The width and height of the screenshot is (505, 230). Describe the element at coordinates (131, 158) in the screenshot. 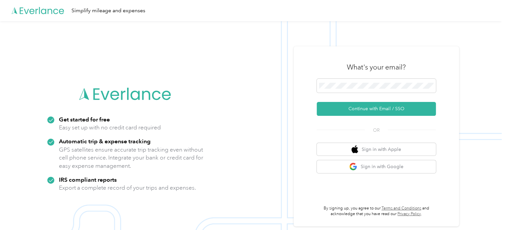

I see `p: GPS satellites ensure accurate trip tracking even without cell phone service. Integrate your bank...` at that location.